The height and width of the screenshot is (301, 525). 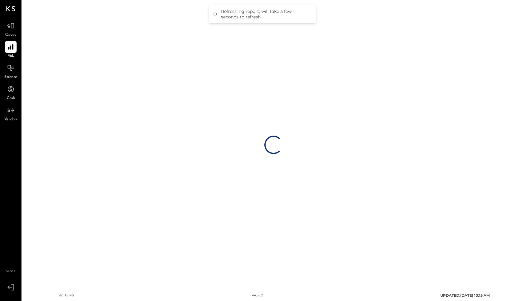 What do you see at coordinates (11, 120) in the screenshot?
I see `span: Vendors` at bounding box center [11, 120].